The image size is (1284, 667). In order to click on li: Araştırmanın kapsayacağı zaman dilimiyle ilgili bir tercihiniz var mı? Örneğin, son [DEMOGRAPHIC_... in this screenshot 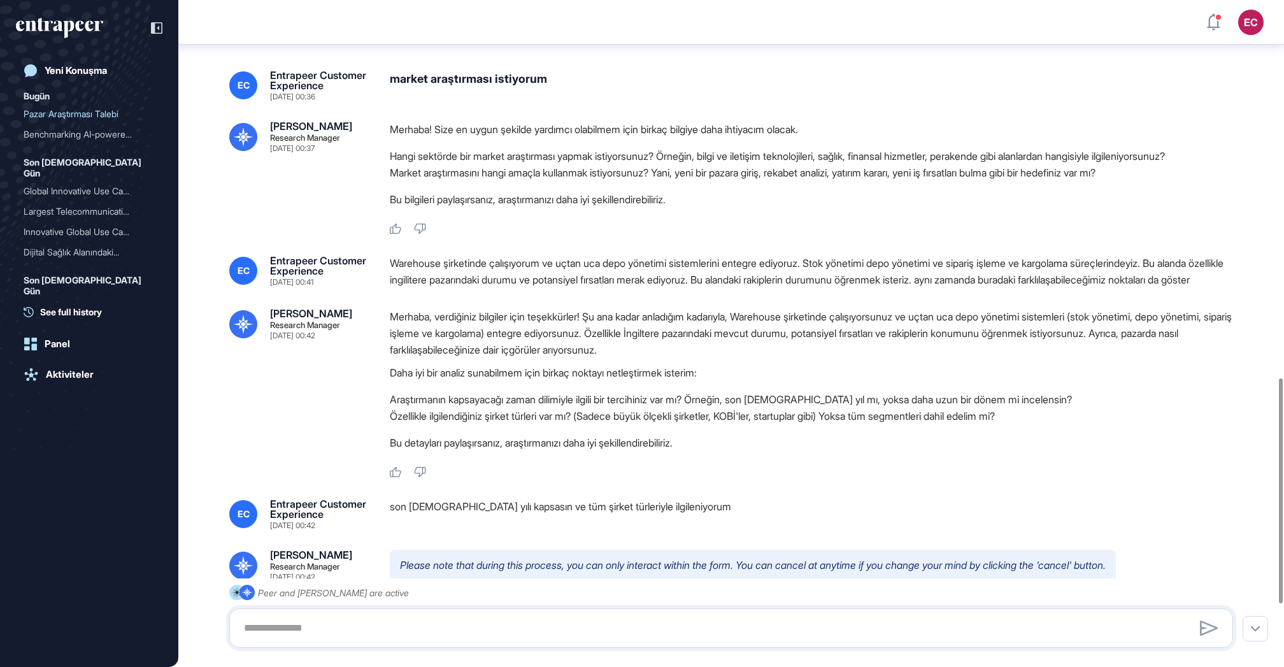, I will do `click(817, 399)`.